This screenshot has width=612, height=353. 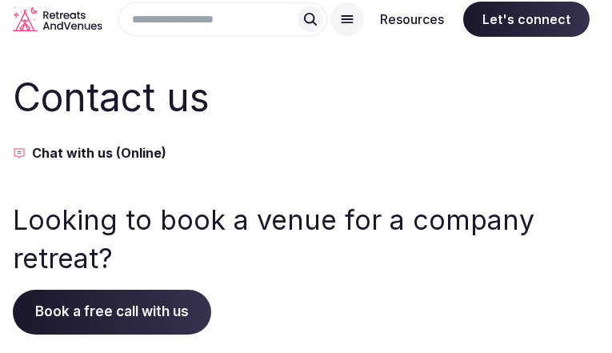 I want to click on button: Chat with us (Online), so click(x=306, y=153).